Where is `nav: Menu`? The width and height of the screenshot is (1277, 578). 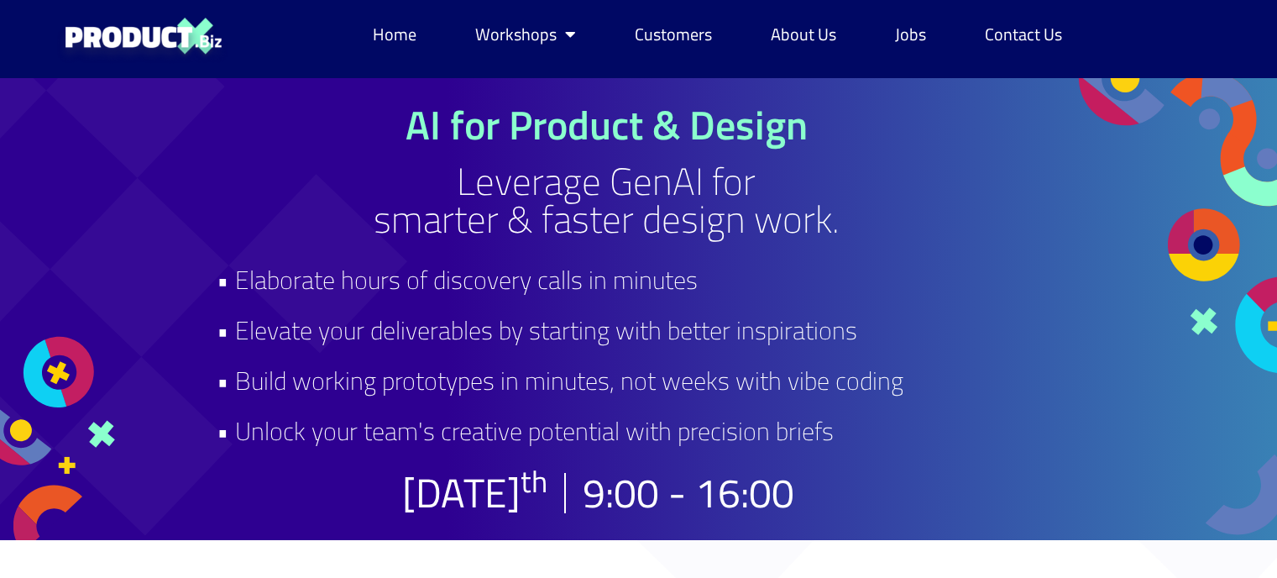
nav: Menu is located at coordinates (717, 34).